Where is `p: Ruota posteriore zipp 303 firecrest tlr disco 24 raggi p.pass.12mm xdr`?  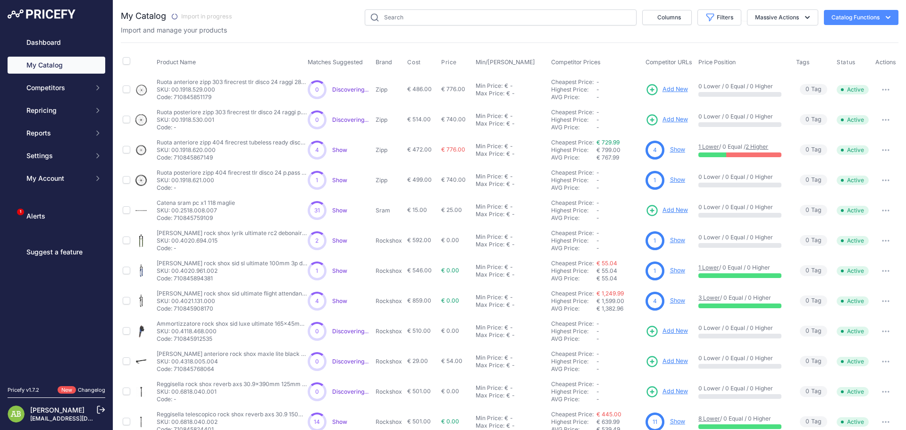
p: Ruota posteriore zipp 303 firecrest tlr disco 24 raggi p.pass.12mm xdr is located at coordinates (232, 112).